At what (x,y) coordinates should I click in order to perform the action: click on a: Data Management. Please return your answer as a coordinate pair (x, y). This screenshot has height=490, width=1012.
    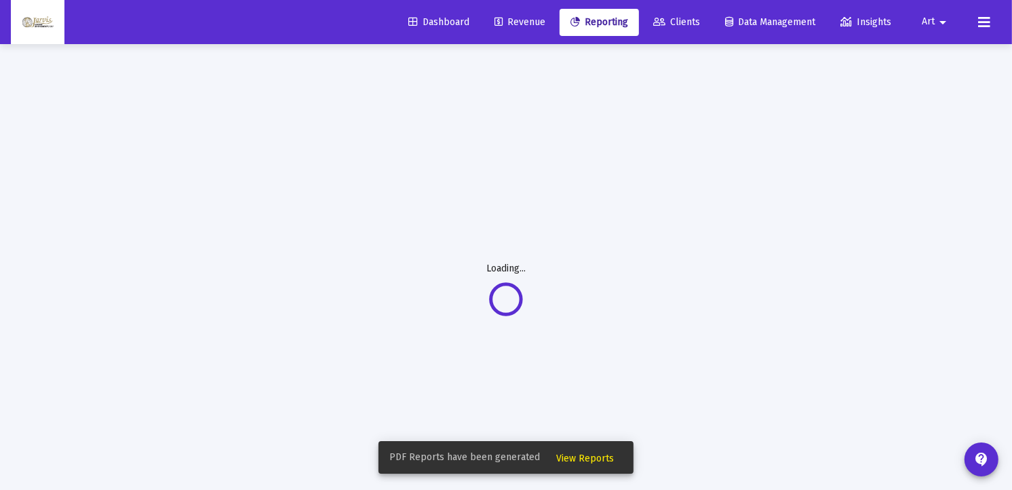
    Looking at the image, I should click on (770, 22).